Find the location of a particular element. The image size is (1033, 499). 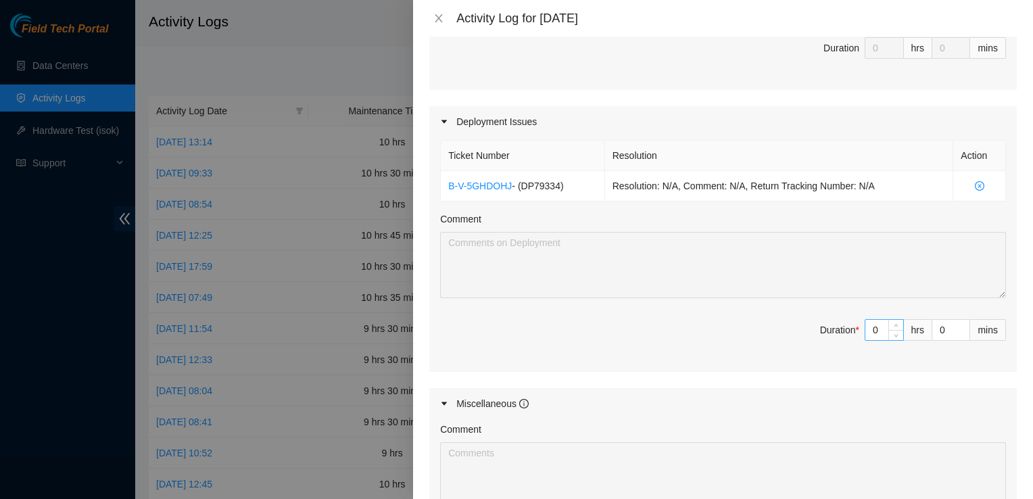

td: Resolution: N/A, Comment: N/A, Return Tracking Number: N/A is located at coordinates (780, 186).